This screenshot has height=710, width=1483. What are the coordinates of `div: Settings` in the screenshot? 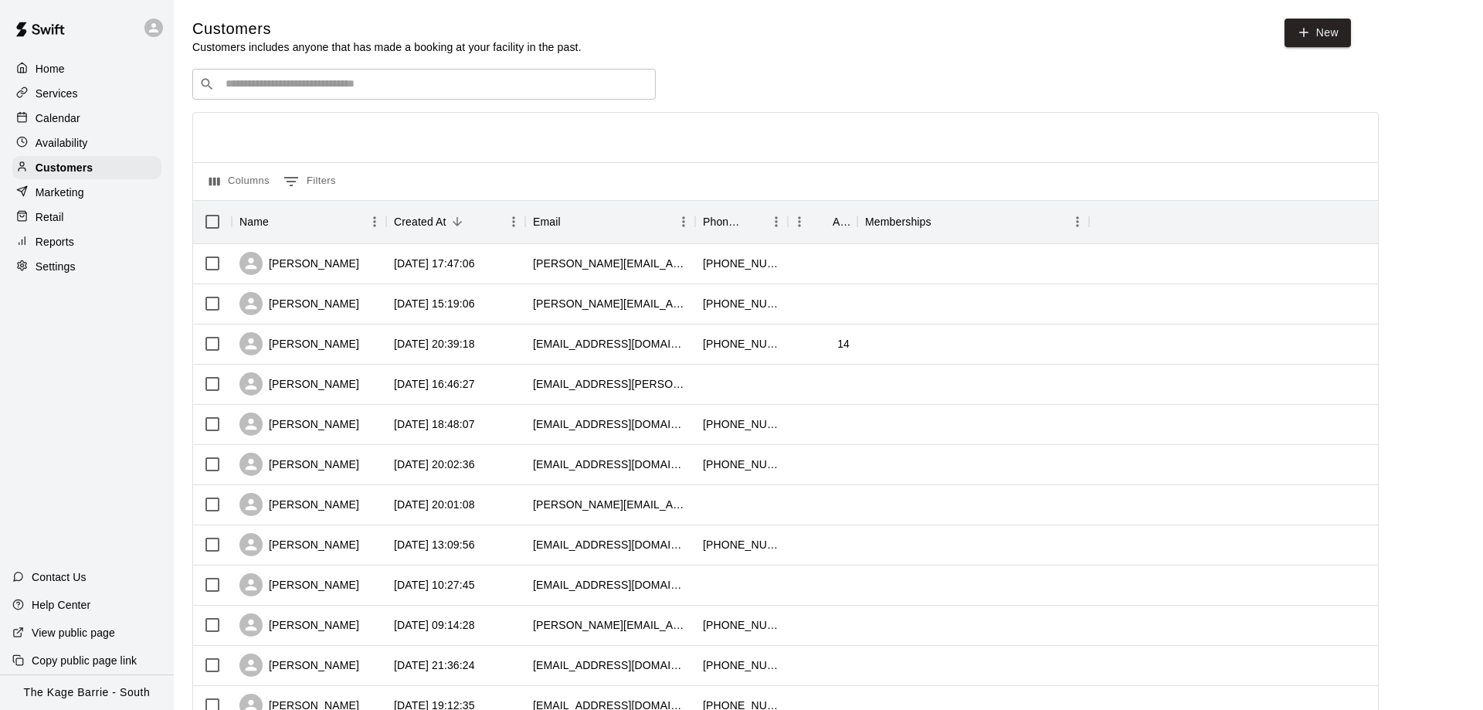 It's located at (87, 266).